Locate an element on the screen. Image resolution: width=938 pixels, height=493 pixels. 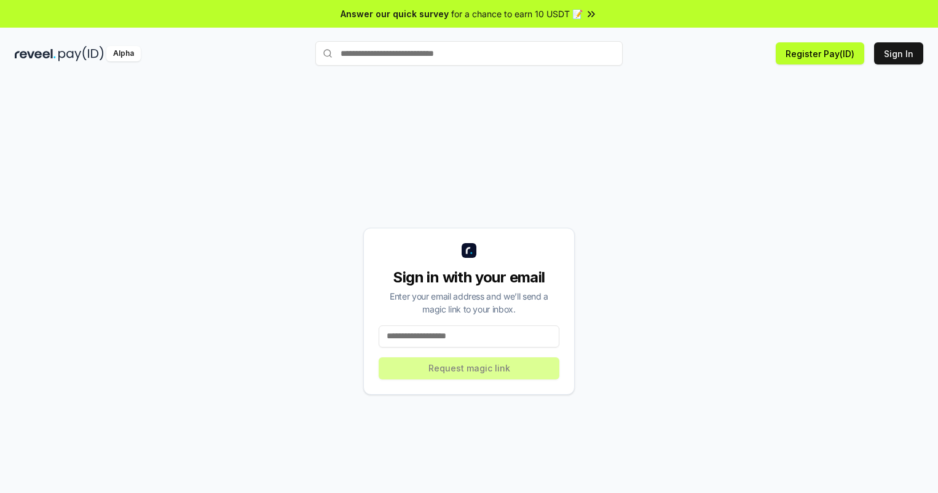
img: reveel_dark is located at coordinates (35, 53).